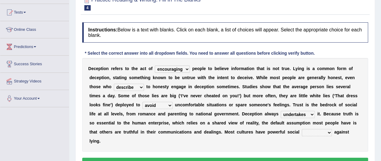  What do you see at coordinates (196, 87) in the screenshot?
I see `b: d` at bounding box center [196, 87].